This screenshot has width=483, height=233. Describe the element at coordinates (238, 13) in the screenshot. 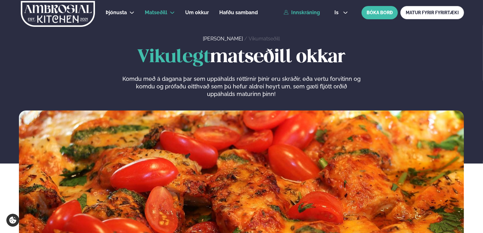

I see `a: Hafðu samband` at that location.